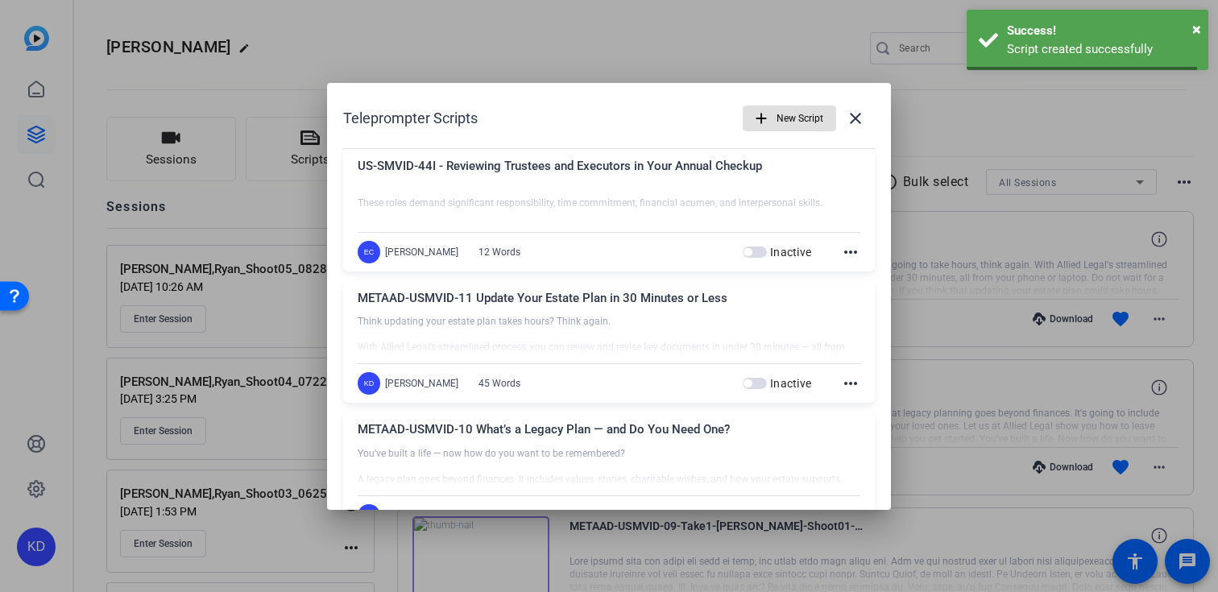  I want to click on button: New Script, so click(790, 118).